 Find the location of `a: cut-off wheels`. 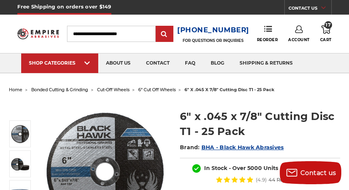

a: cut-off wheels is located at coordinates (113, 90).